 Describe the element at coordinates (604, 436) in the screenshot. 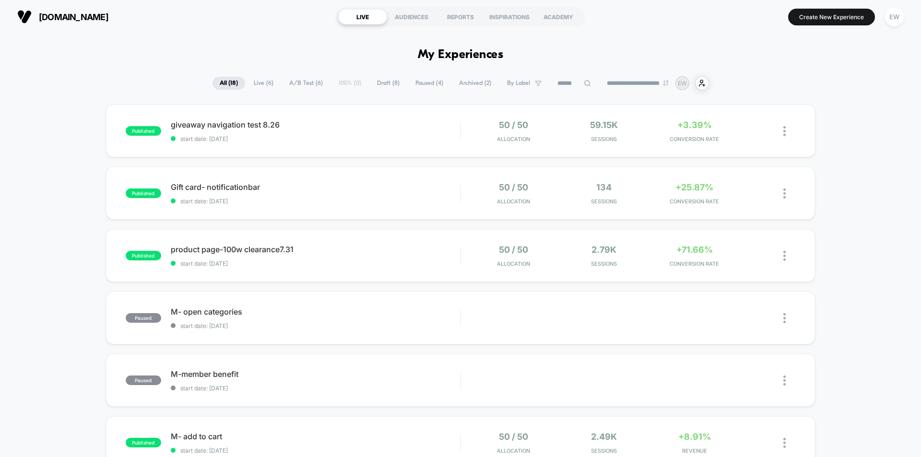

I see `span: 2.49k` at that location.